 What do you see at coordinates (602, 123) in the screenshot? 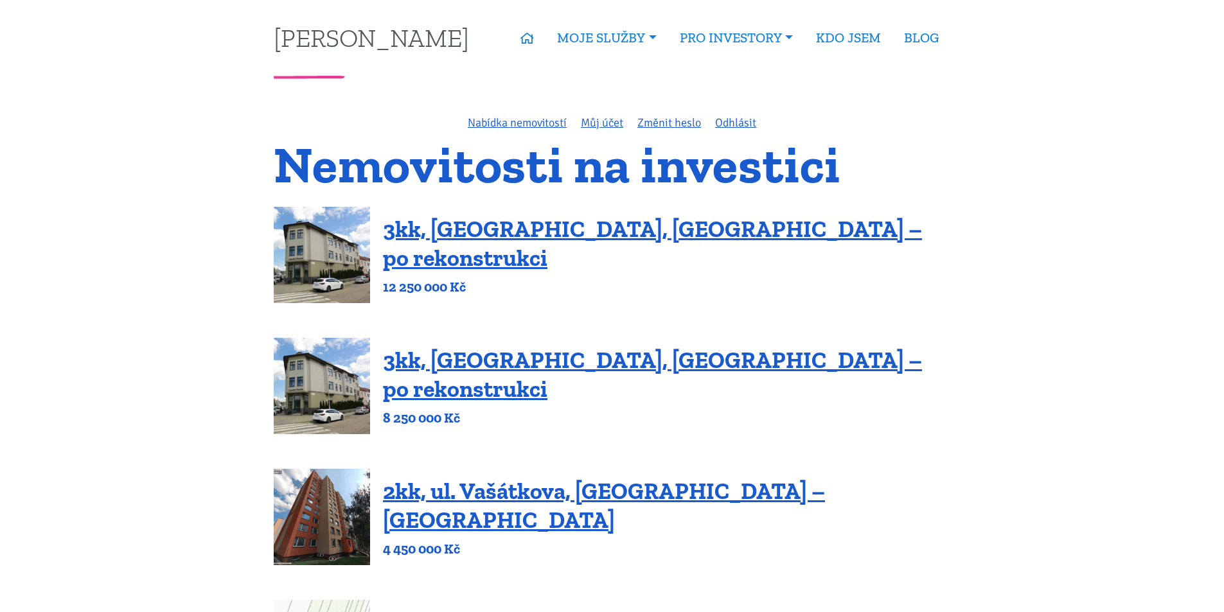
I see `a: Můj účet` at bounding box center [602, 123].